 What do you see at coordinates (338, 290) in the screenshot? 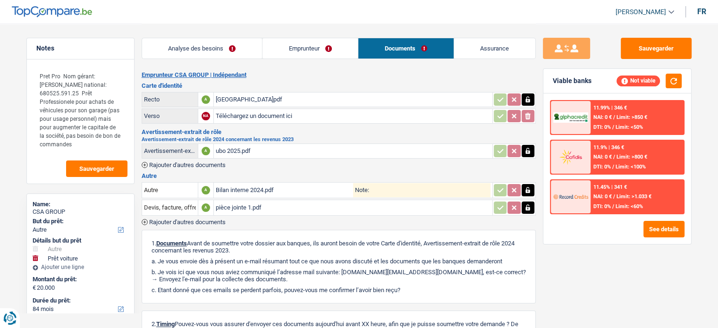
I see `p: c. Etant donné que ces emails se perdent parfois, pouvez-vous me confirmer l’avoir bien reçu?` at bounding box center [338, 290].